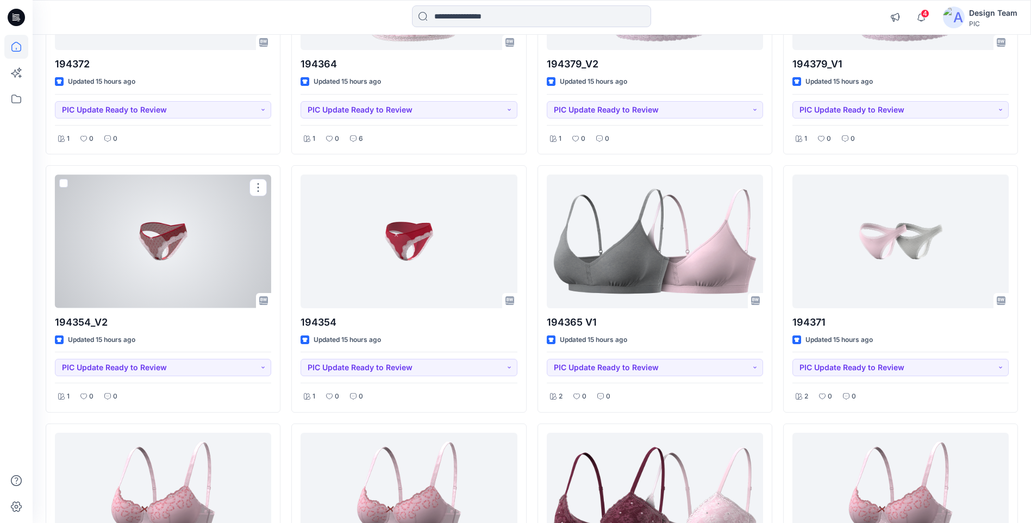 This screenshot has height=523, width=1031. What do you see at coordinates (901, 64) in the screenshot?
I see `p: 194379_V1` at bounding box center [901, 64].